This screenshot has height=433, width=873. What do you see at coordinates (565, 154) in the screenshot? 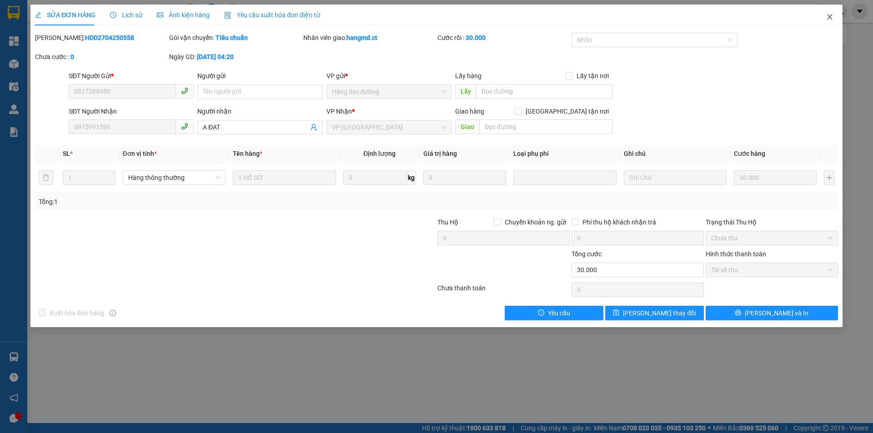
I see `th: Loại phụ phí` at bounding box center [565, 154].